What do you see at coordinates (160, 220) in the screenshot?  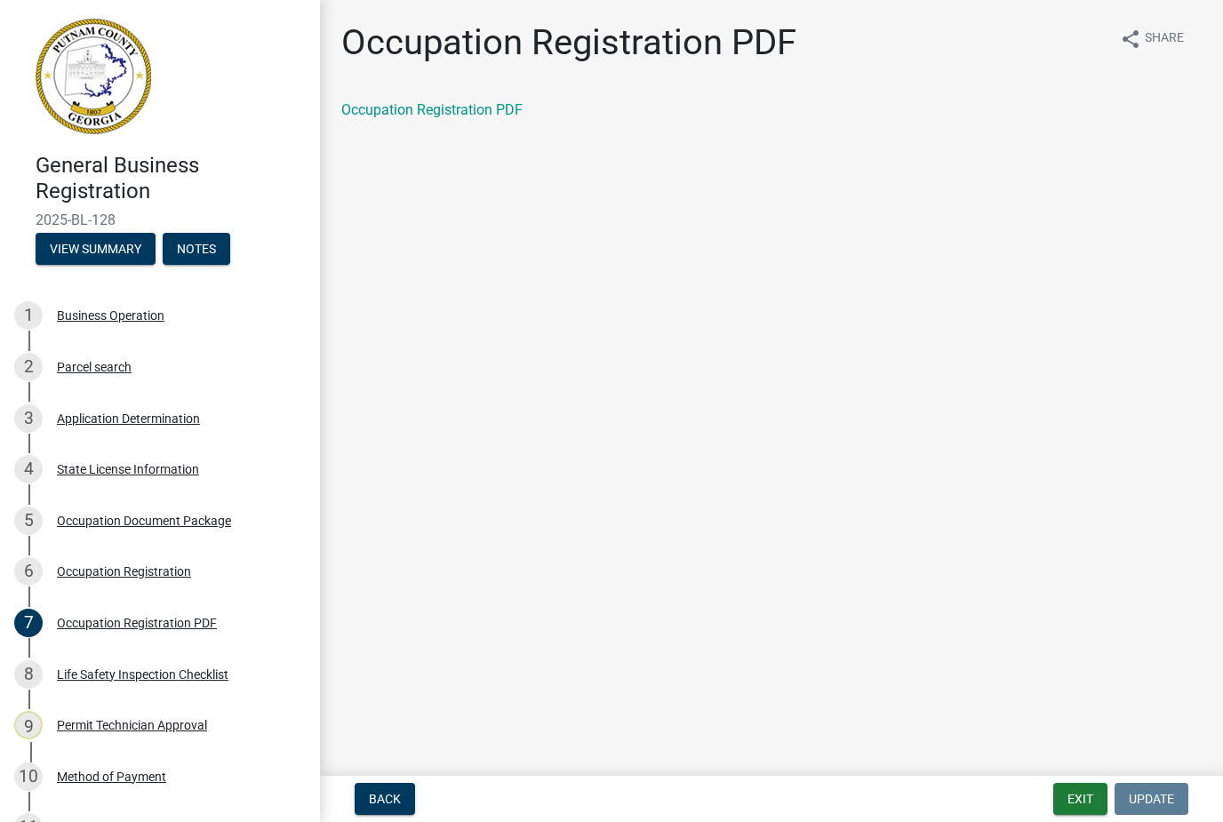 I see `span: 2025-BL-128` at bounding box center [160, 220].